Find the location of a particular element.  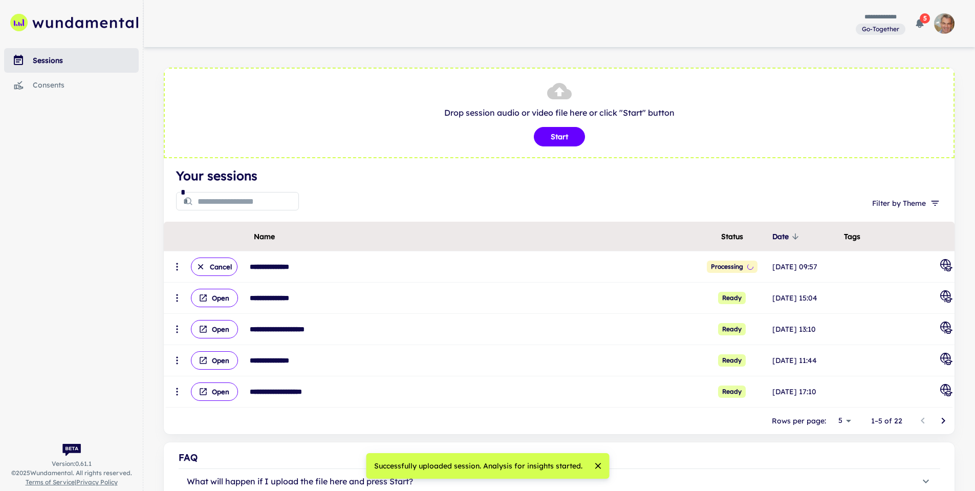

button: Start is located at coordinates (559, 137).